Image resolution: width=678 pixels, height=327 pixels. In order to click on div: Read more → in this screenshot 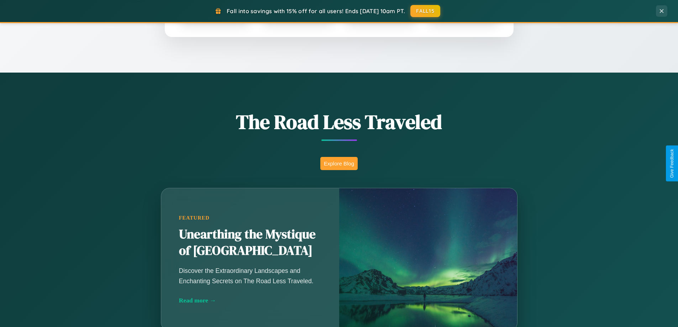, I will do `click(250, 300)`.